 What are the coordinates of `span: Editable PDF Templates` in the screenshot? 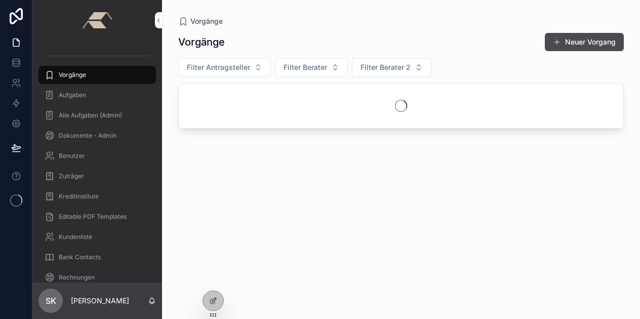 It's located at (93, 217).